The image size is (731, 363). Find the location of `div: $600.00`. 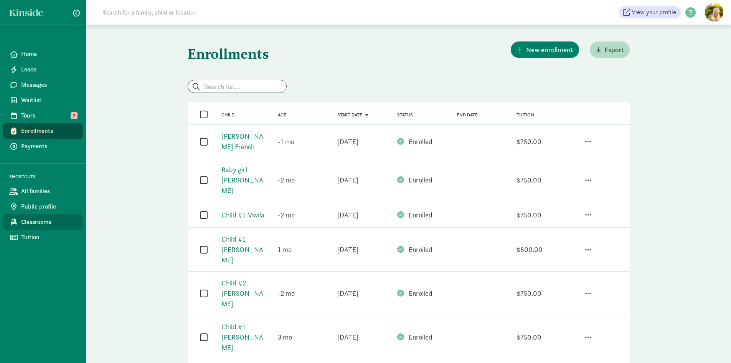

div: $600.00 is located at coordinates (530, 249).